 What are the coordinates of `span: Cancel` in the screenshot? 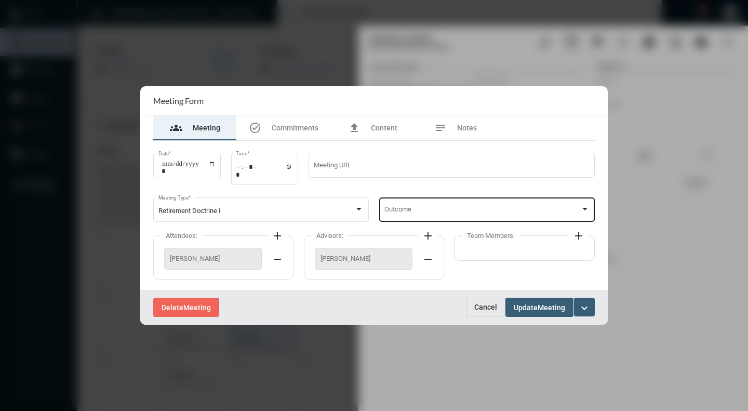 It's located at (486, 307).